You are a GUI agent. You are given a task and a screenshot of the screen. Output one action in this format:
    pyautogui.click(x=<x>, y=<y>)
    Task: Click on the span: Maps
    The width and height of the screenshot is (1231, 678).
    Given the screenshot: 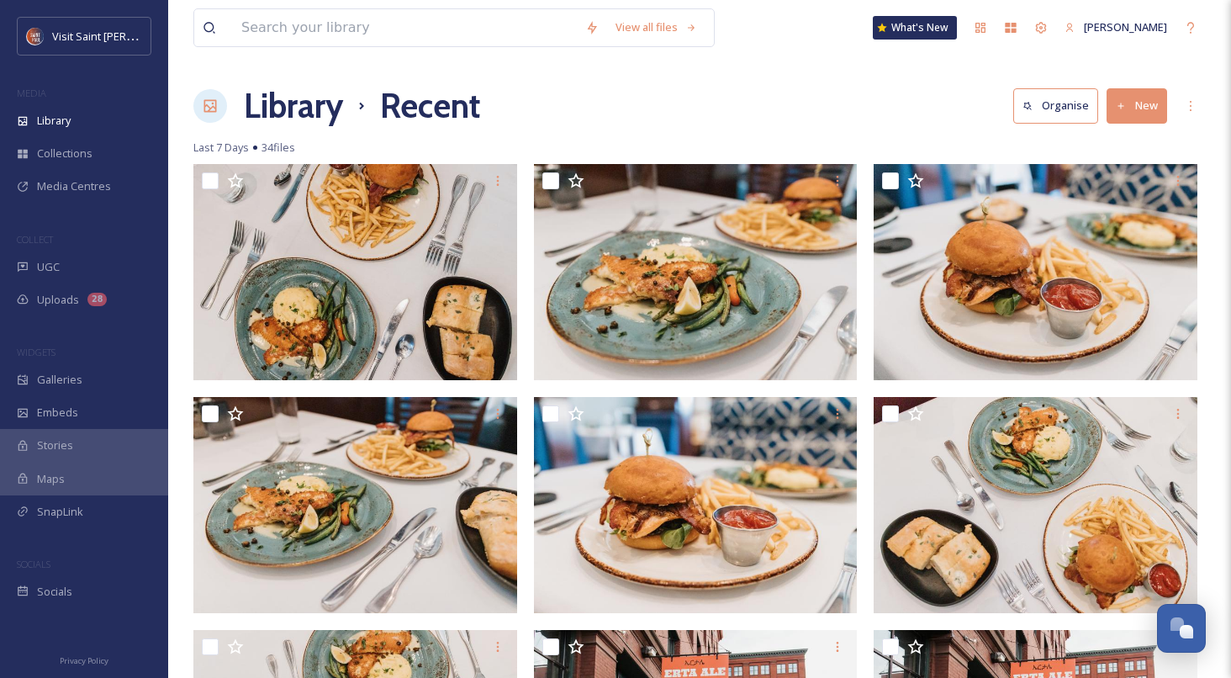 What is the action you would take?
    pyautogui.click(x=50, y=478)
    